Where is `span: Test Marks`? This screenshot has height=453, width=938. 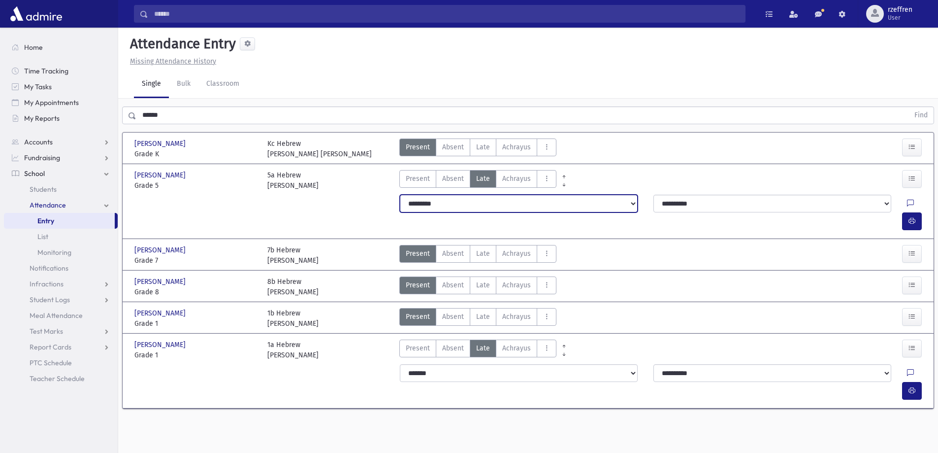
span: Test Marks is located at coordinates (46, 331).